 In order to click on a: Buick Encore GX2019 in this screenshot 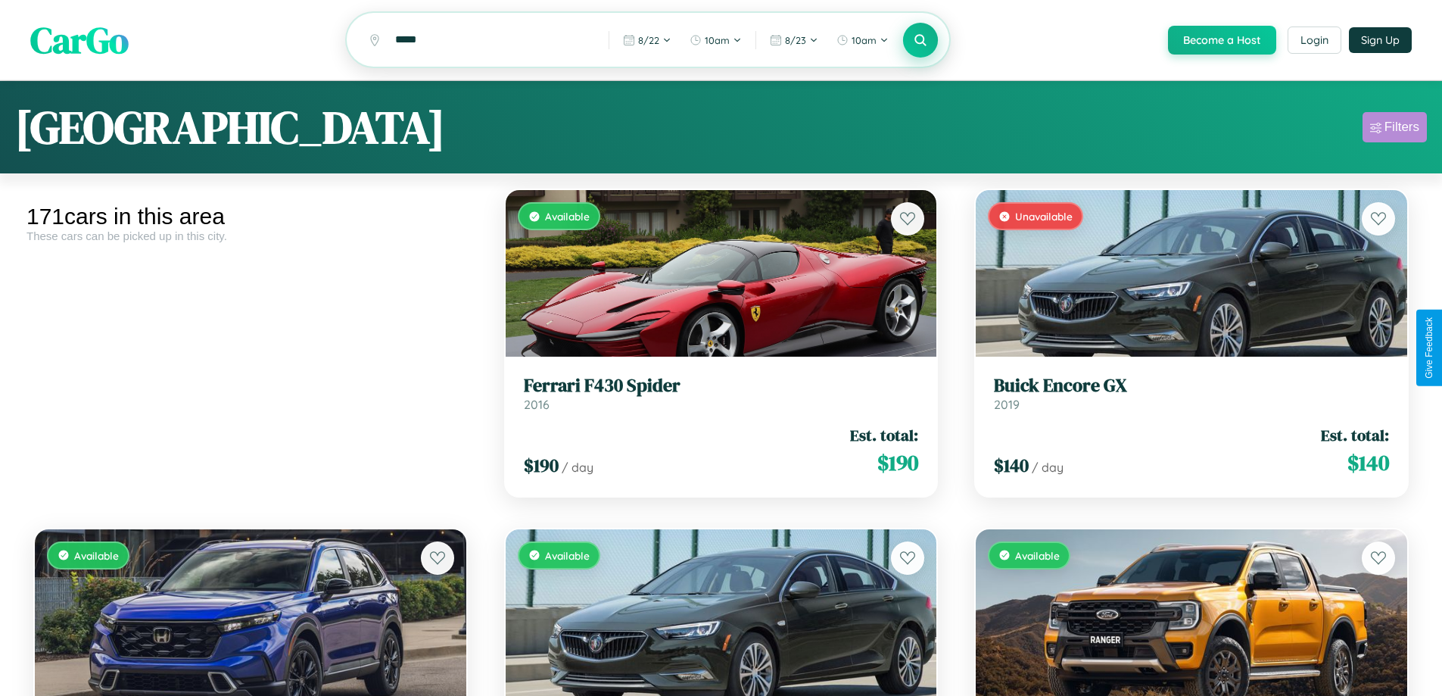, I will do `click(1192, 393)`.